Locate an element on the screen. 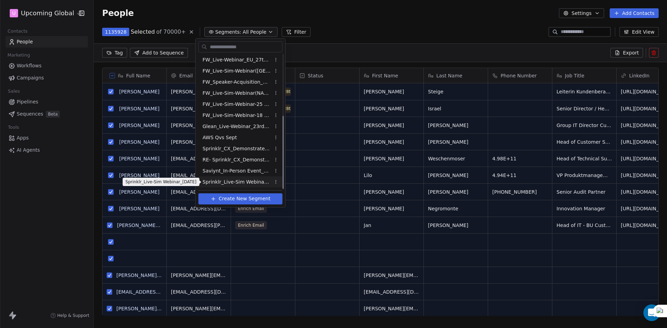 The width and height of the screenshot is (667, 328). button: Create New Segment is located at coordinates (241, 199).